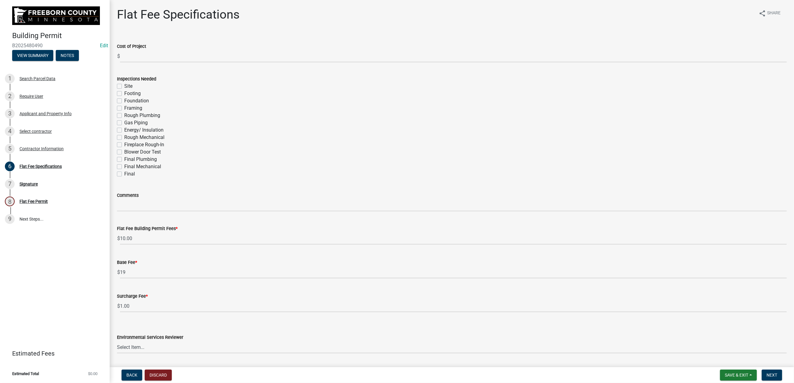 Image resolution: width=794 pixels, height=383 pixels. Describe the element at coordinates (36, 131) in the screenshot. I see `div: Select contractor` at that location.